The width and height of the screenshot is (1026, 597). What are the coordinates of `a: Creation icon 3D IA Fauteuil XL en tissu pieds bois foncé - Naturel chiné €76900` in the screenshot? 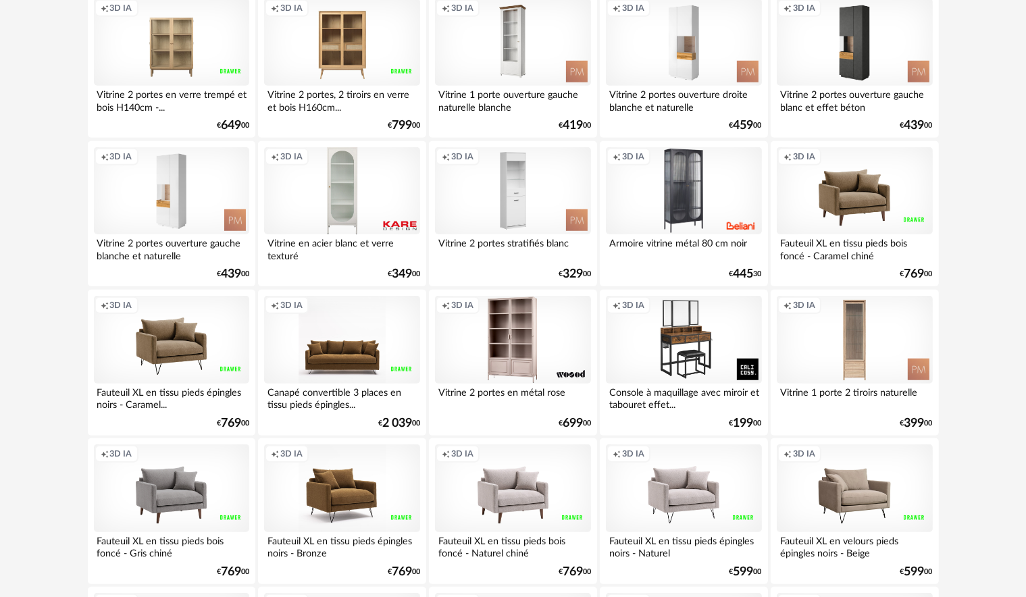 It's located at (513, 511).